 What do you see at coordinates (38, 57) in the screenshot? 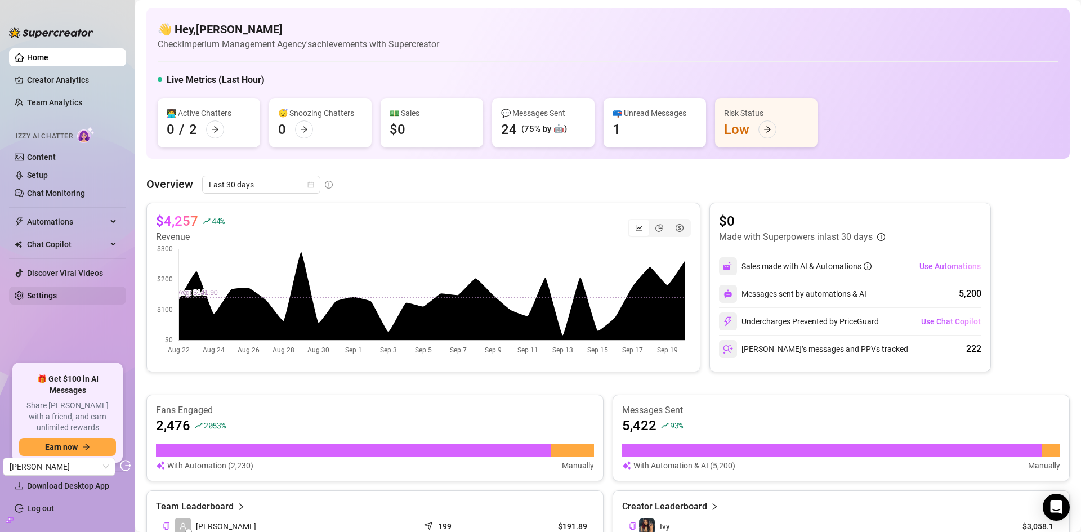
I see `a: Home` at bounding box center [38, 57].